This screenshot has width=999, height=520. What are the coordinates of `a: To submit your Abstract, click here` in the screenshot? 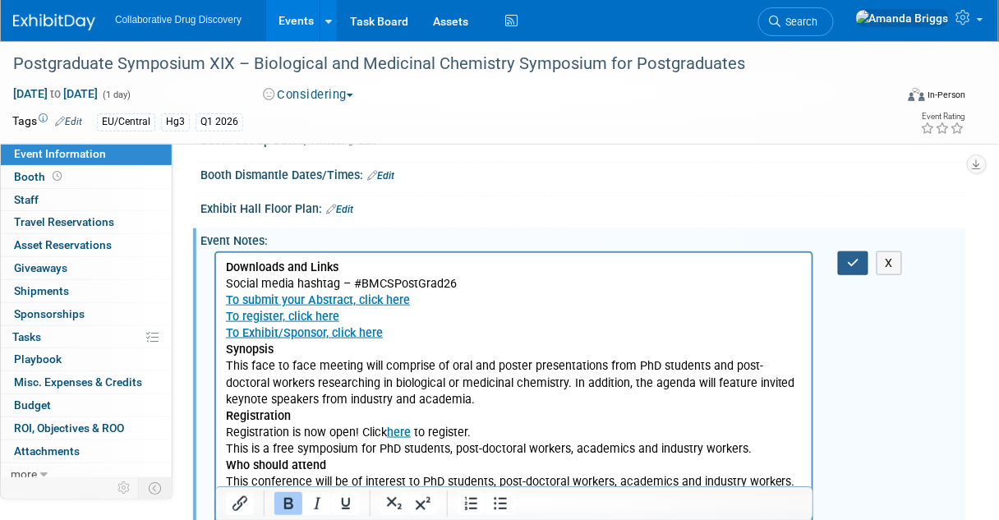 It's located at (102, 47).